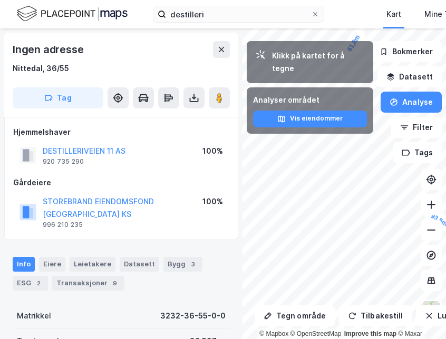 Image resolution: width=446 pixels, height=339 pixels. I want to click on button: Tags, so click(417, 153).